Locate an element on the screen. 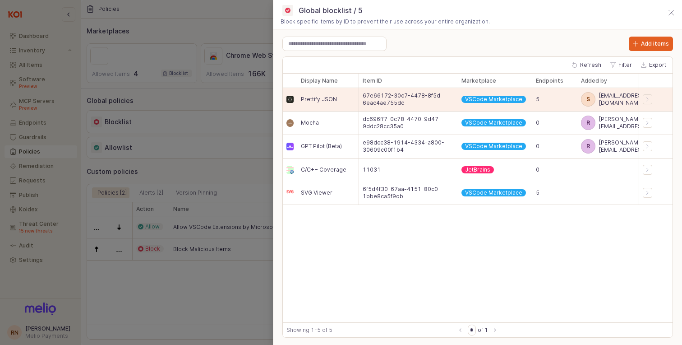 This screenshot has width=682, height=345. button: Export is located at coordinates (654, 65).